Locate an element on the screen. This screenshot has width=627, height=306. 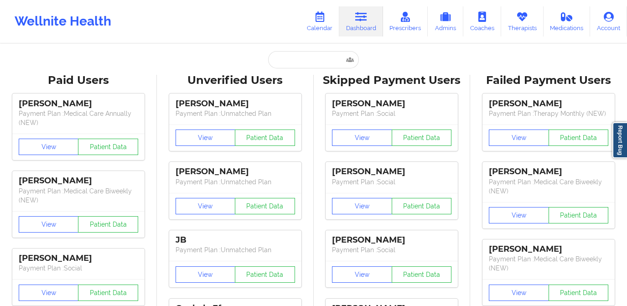
p: Payment Plan : Therapy Monthly (NEW) is located at coordinates (549, 114).